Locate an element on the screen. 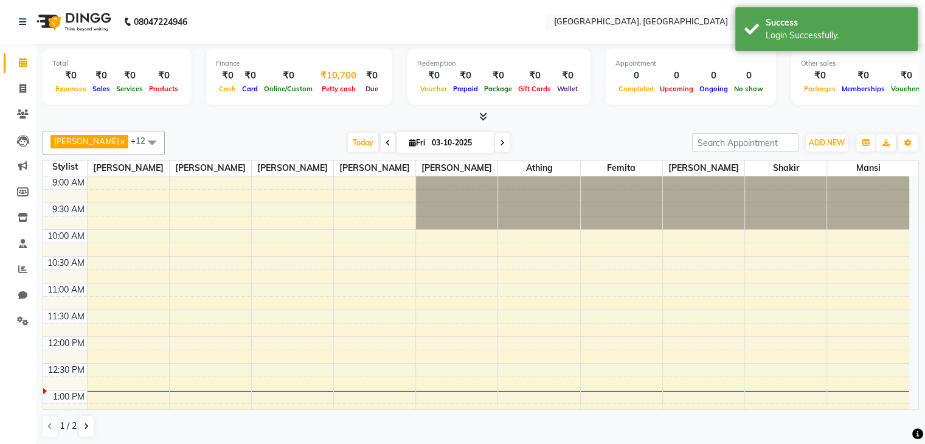 The width and height of the screenshot is (925, 444). span: Due is located at coordinates (371, 89).